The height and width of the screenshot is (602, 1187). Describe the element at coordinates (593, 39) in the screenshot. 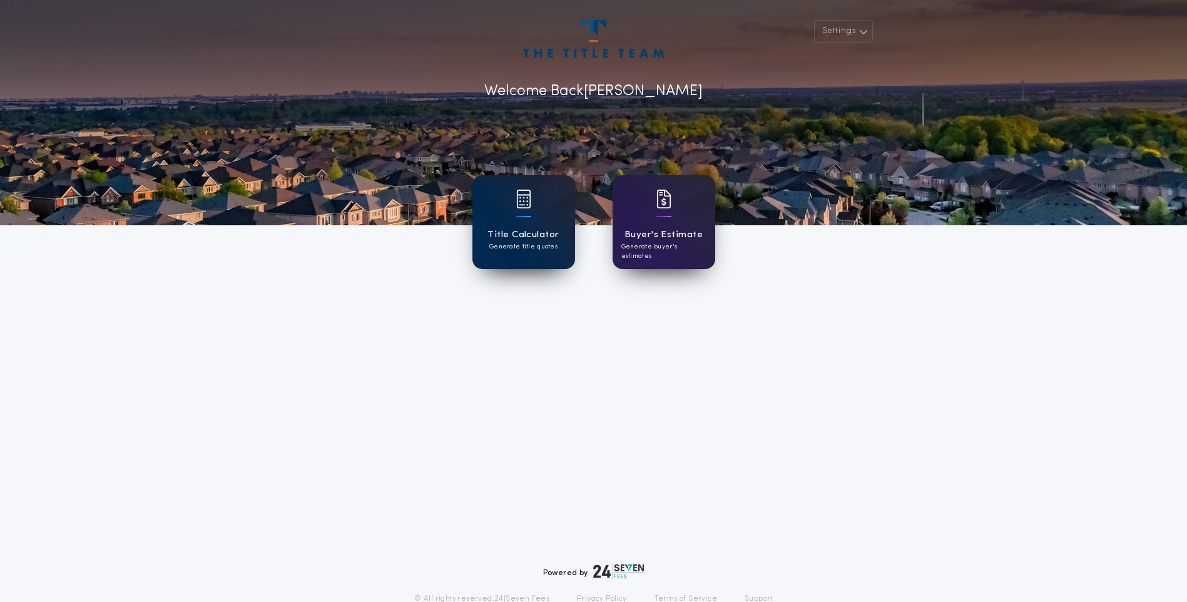

I see `img: account-logo` at that location.